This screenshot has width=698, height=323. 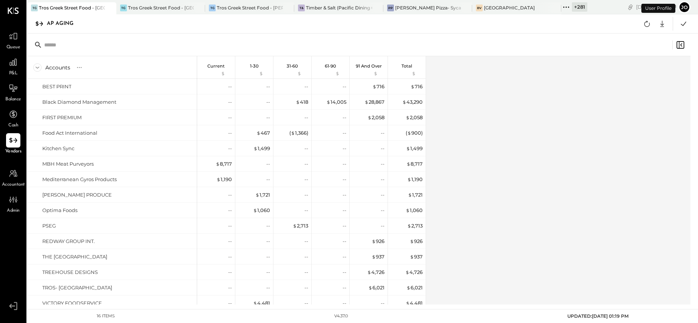 What do you see at coordinates (374, 102) in the screenshot?
I see `div: 28,867` at bounding box center [374, 102].